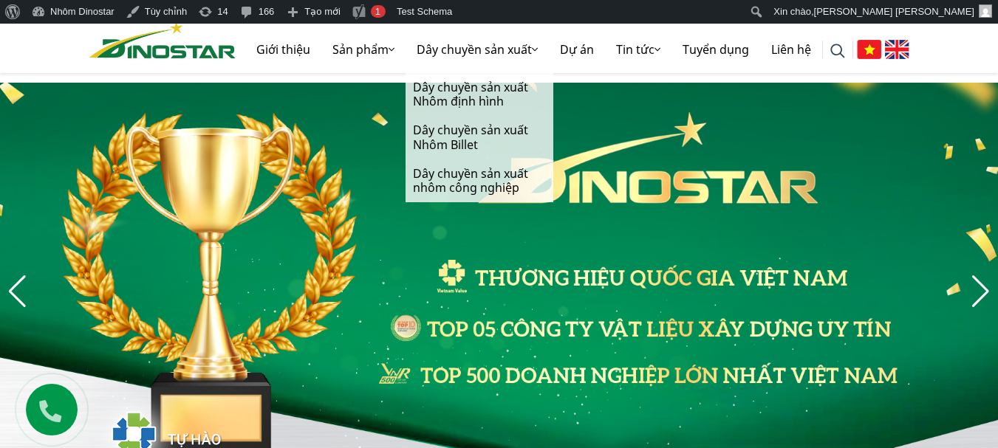 This screenshot has height=448, width=998. I want to click on a: Liên hệ, so click(791, 49).